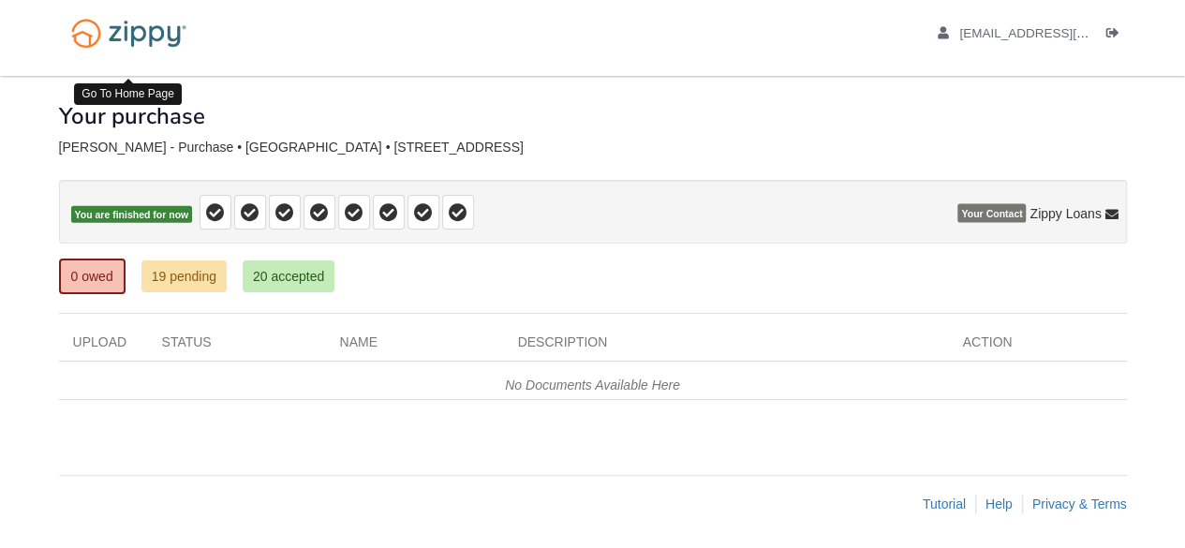 The height and width of the screenshot is (548, 1185). I want to click on a: 19 pending, so click(184, 276).